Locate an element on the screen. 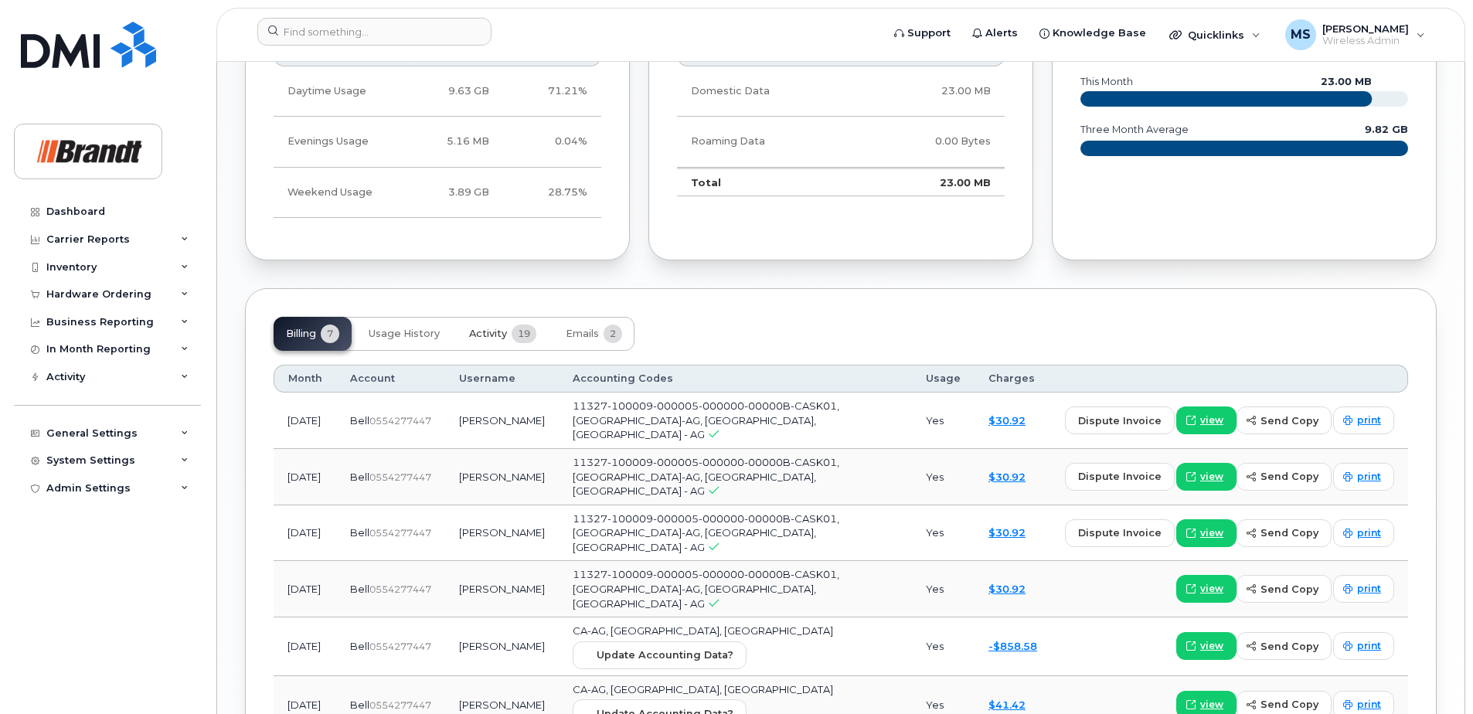 The height and width of the screenshot is (714, 1473). text: 23.00 MB is located at coordinates (1346, 81).